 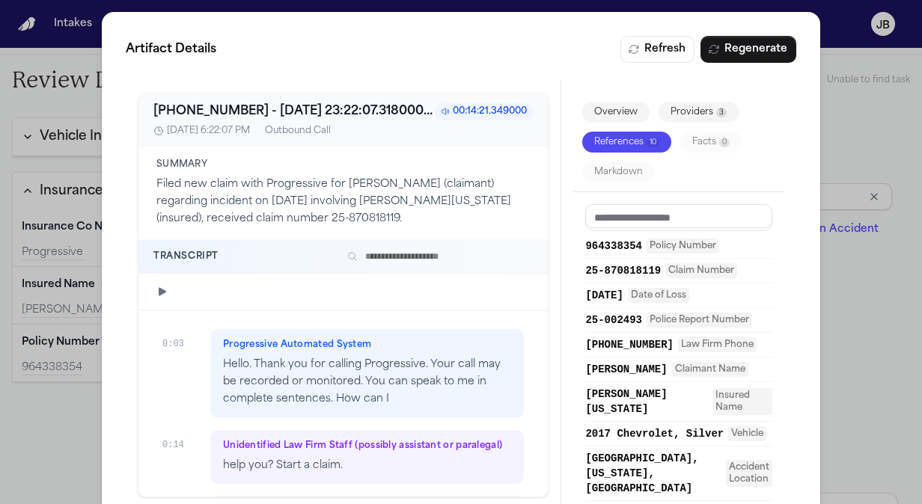 What do you see at coordinates (343, 165) in the screenshot?
I see `h4: Summary` at bounding box center [343, 165].